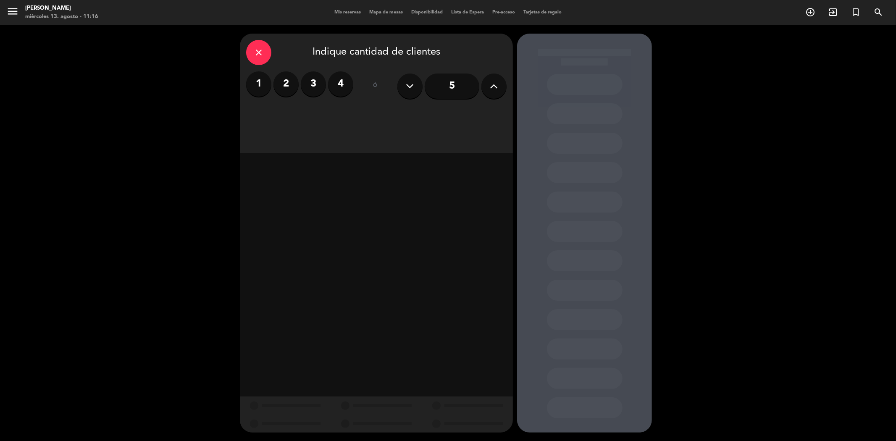 The height and width of the screenshot is (441, 896). Describe the element at coordinates (810, 12) in the screenshot. I see `i: add_circle_outline` at that location.